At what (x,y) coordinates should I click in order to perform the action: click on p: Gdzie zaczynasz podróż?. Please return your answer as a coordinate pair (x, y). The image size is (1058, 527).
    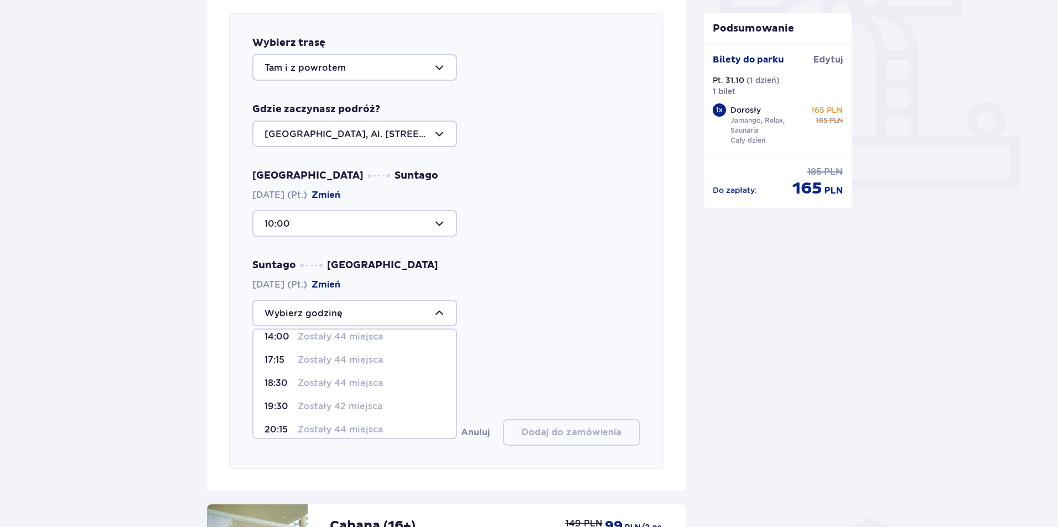
    Looking at the image, I should click on (316, 110).